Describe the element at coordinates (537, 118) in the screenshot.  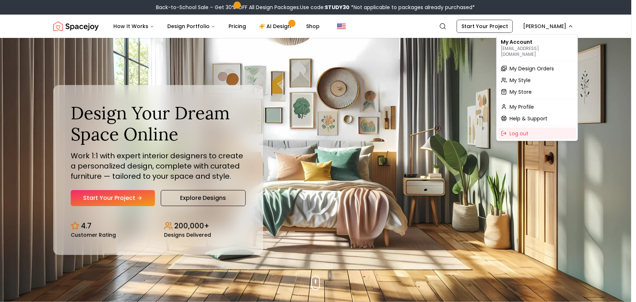
I see `a: Help & Support` at that location.